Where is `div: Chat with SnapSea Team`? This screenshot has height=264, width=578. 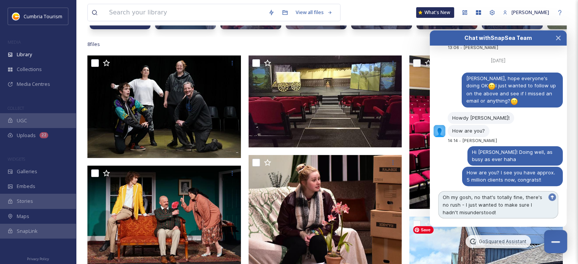 div: Chat with SnapSea Team is located at coordinates (499, 38).